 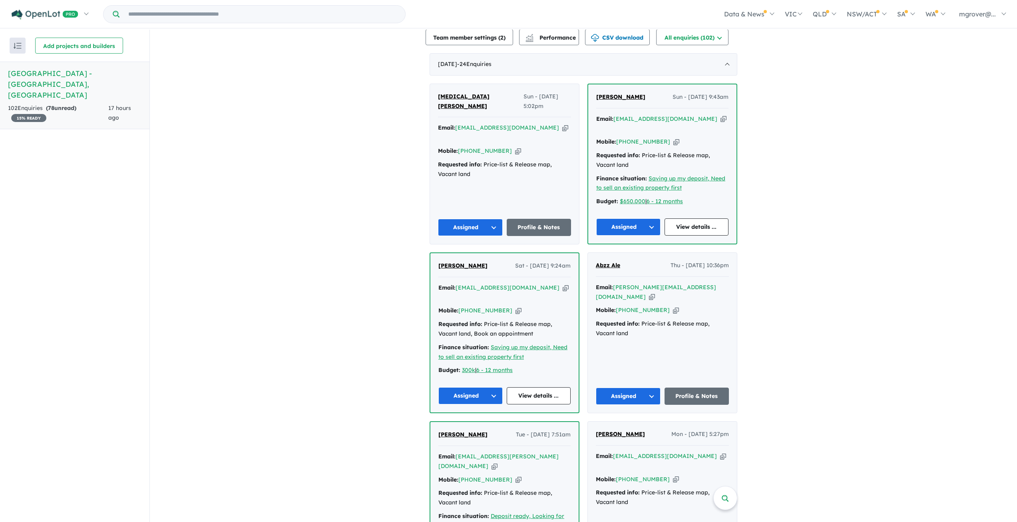 I want to click on img: download icon, so click(x=595, y=38).